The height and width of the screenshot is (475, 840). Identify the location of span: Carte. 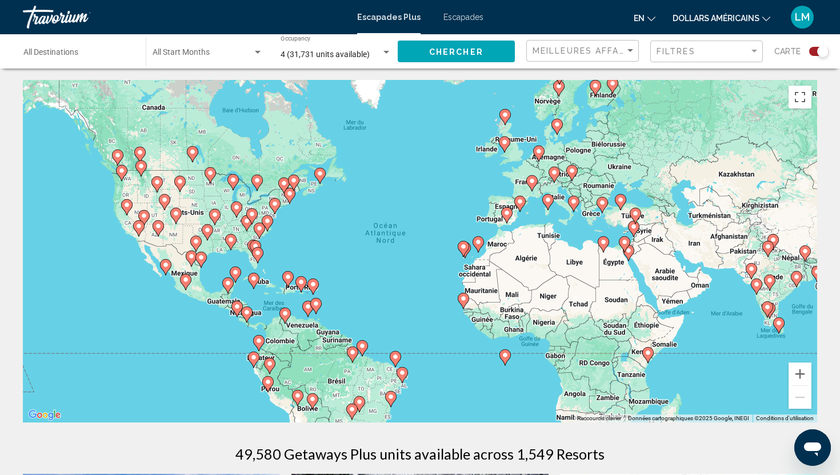
(787, 51).